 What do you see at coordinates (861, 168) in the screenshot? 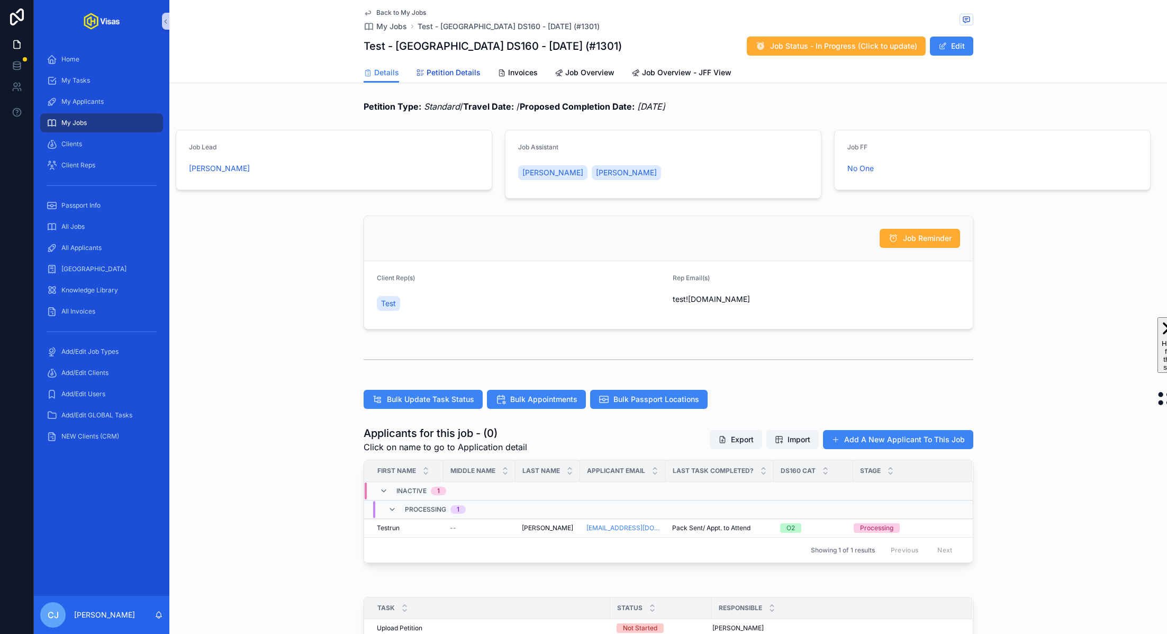
I see `span: No One` at bounding box center [861, 168].